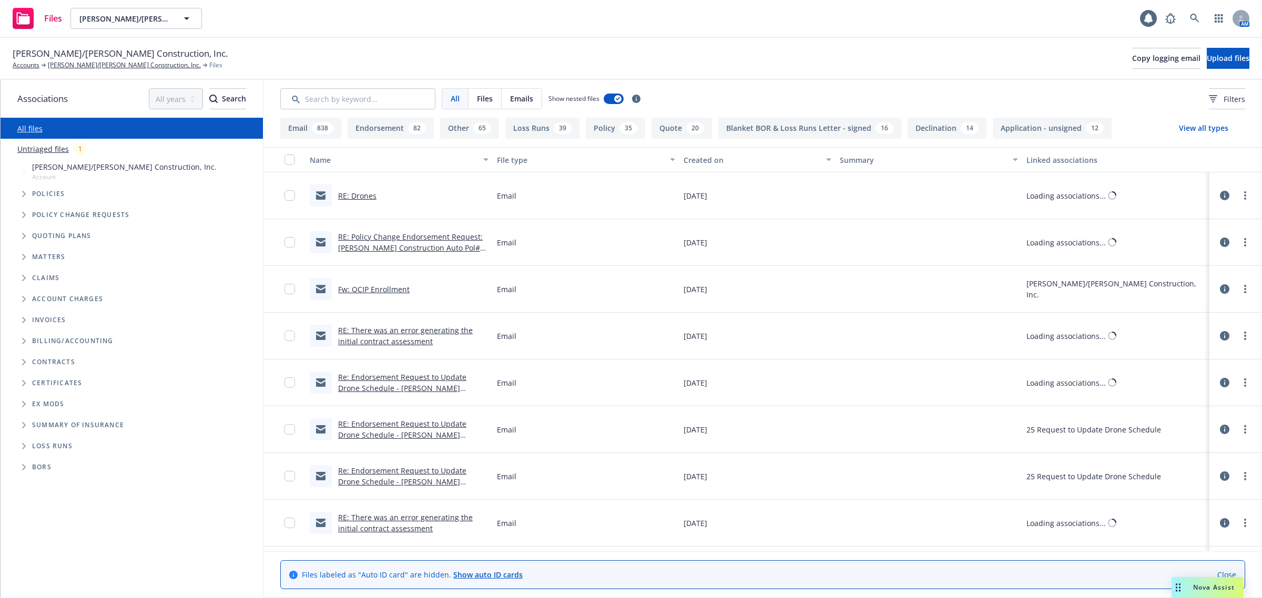 The width and height of the screenshot is (1262, 598). I want to click on span: Billing/Accounting, so click(73, 341).